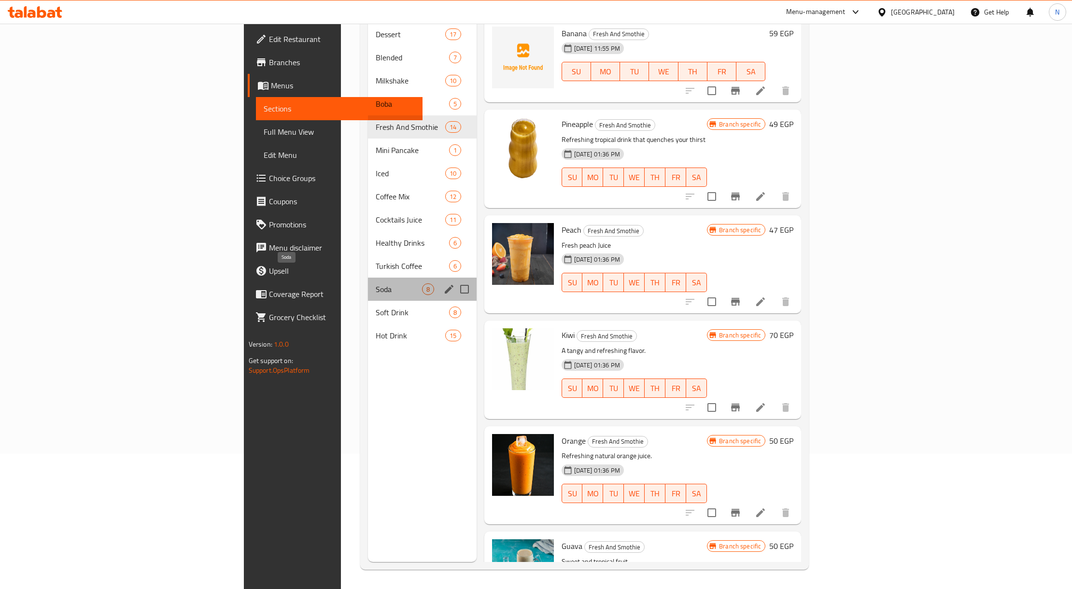 This screenshot has width=1072, height=589. What do you see at coordinates (816, 12) in the screenshot?
I see `div: Menu-management` at bounding box center [816, 12].